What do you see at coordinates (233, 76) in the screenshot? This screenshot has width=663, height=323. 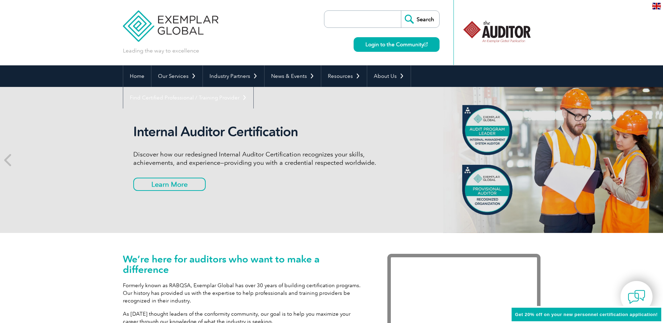 I see `a: Industry Partners` at bounding box center [233, 76].